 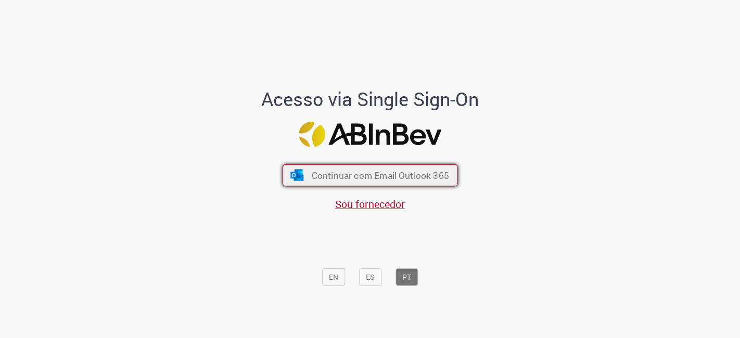 What do you see at coordinates (370, 176) in the screenshot?
I see `button: ícone Azure/Microsoft 360 Continuar com Email Outlook 365` at bounding box center [370, 176].